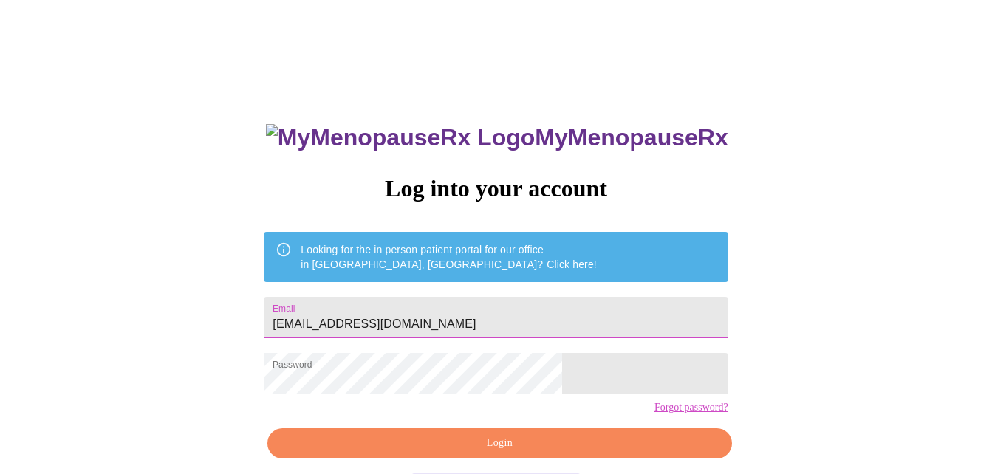 Image resolution: width=992 pixels, height=474 pixels. What do you see at coordinates (497, 137) in the screenshot?
I see `h3: MyMenopauseRx` at bounding box center [497, 137].